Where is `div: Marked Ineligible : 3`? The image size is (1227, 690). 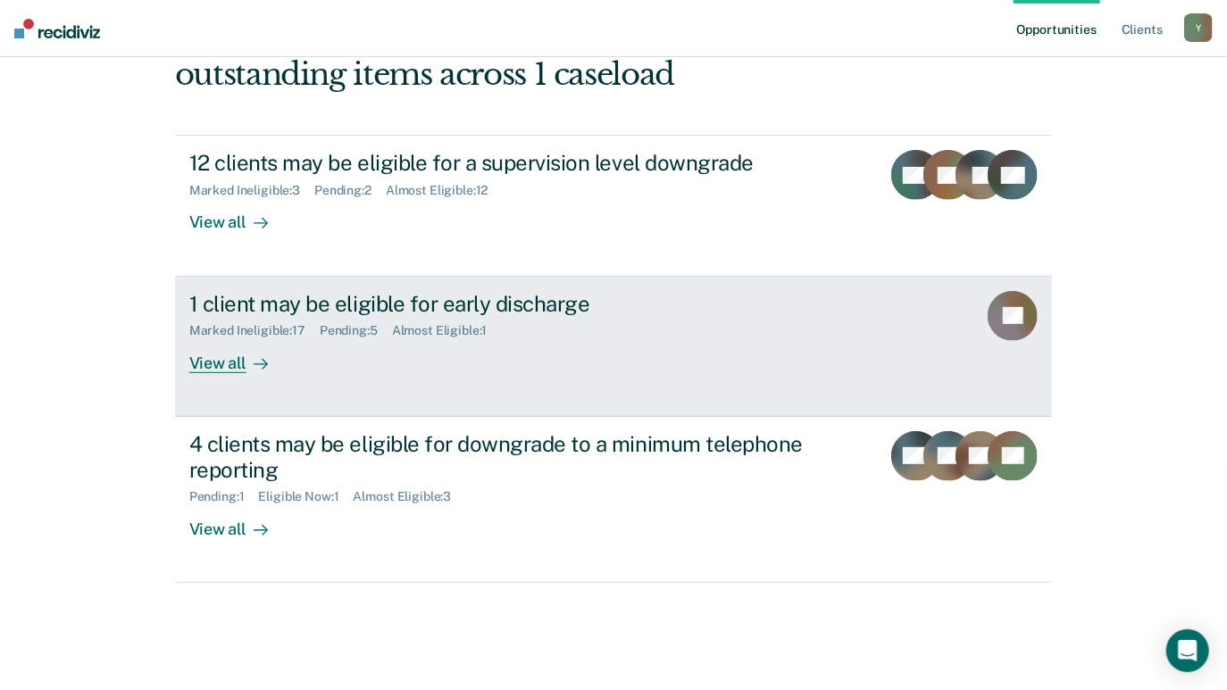 div: Marked Ineligible : 3 is located at coordinates (252, 190).